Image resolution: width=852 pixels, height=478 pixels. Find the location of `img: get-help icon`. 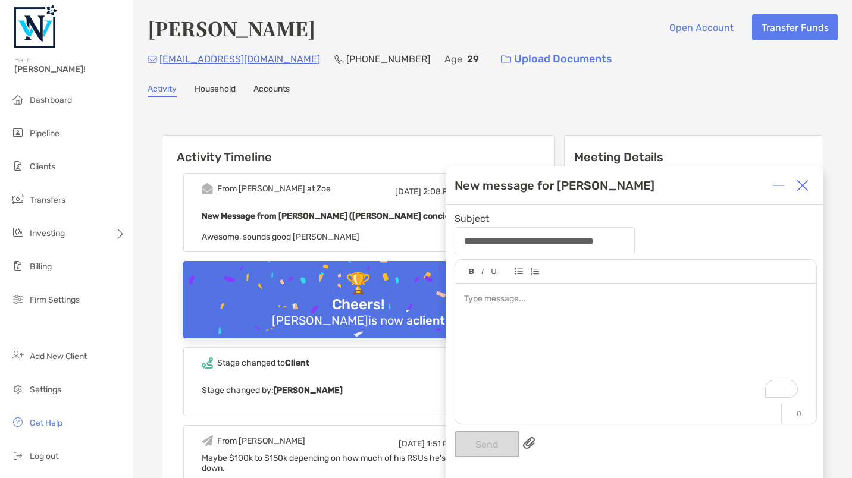

img: get-help icon is located at coordinates (18, 422).